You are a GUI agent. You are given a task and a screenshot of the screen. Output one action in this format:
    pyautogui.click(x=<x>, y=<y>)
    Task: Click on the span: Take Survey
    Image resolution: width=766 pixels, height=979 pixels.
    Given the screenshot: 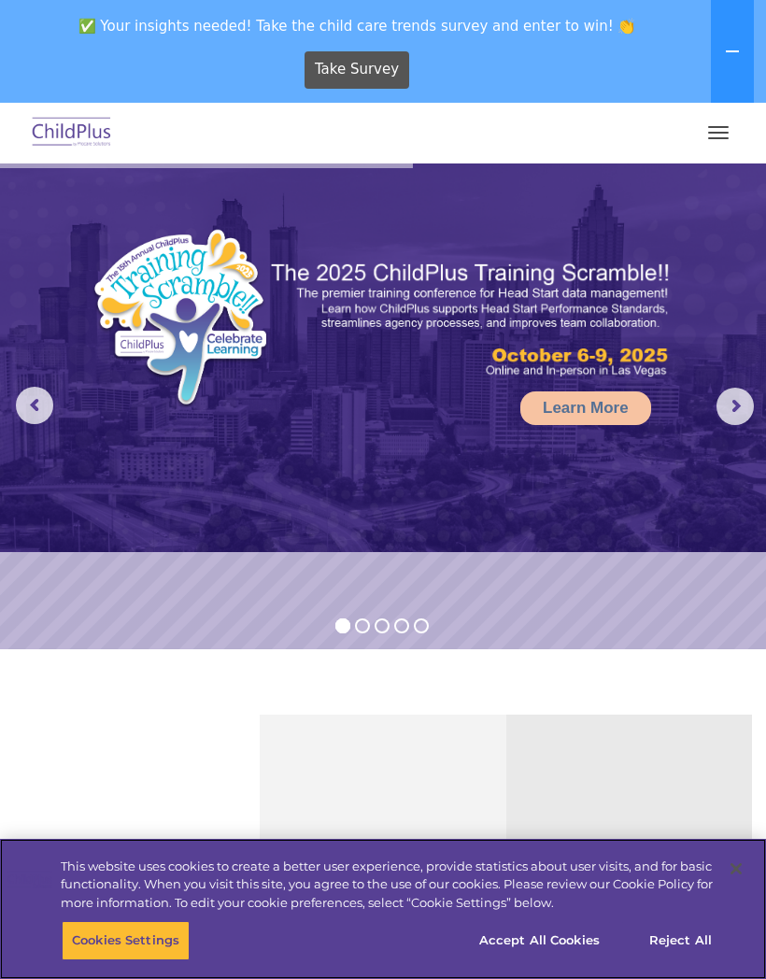 What is the action you would take?
    pyautogui.click(x=357, y=69)
    